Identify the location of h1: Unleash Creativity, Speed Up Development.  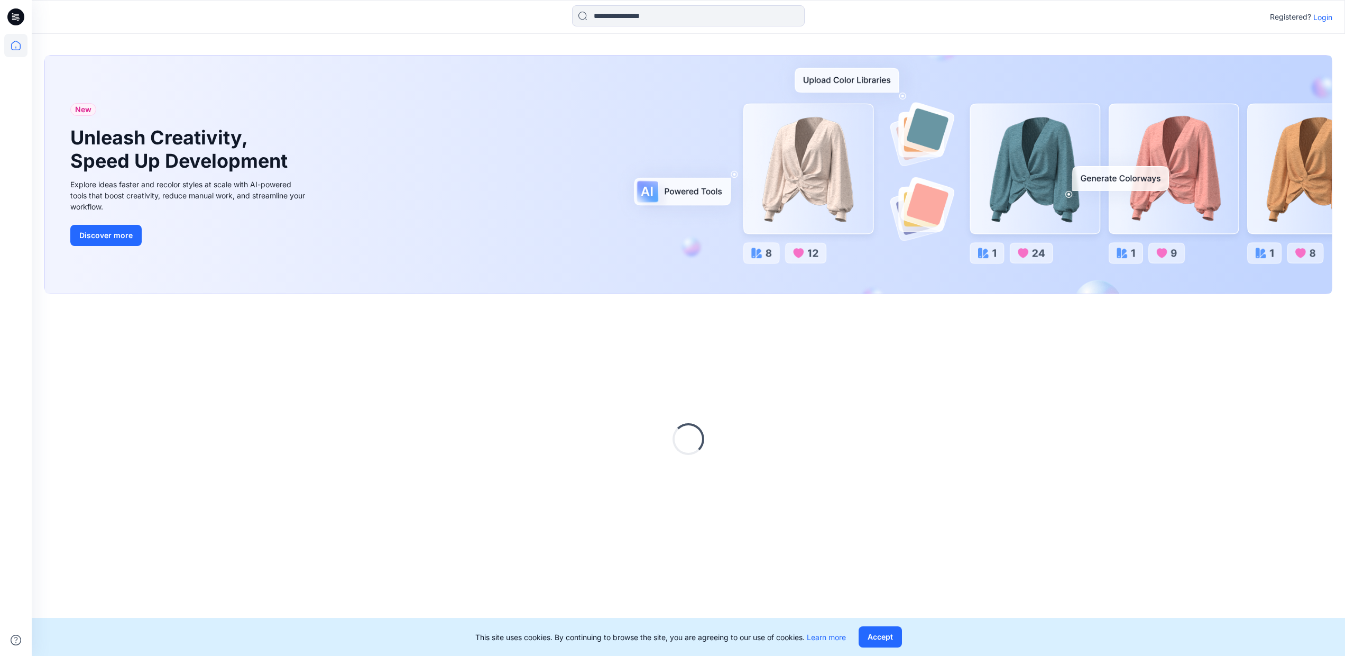
(181, 149).